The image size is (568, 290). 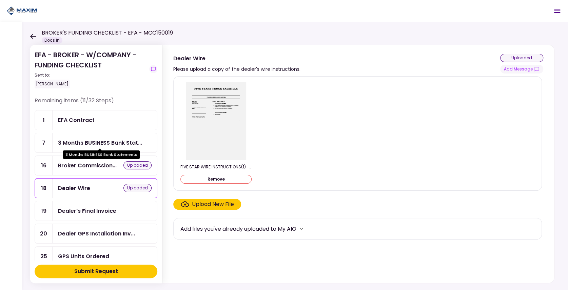 What do you see at coordinates (90, 69) in the screenshot?
I see `div: EFA - BROKER - W/COMPANY - FUNDING CHECKLIST` at bounding box center [90, 69].